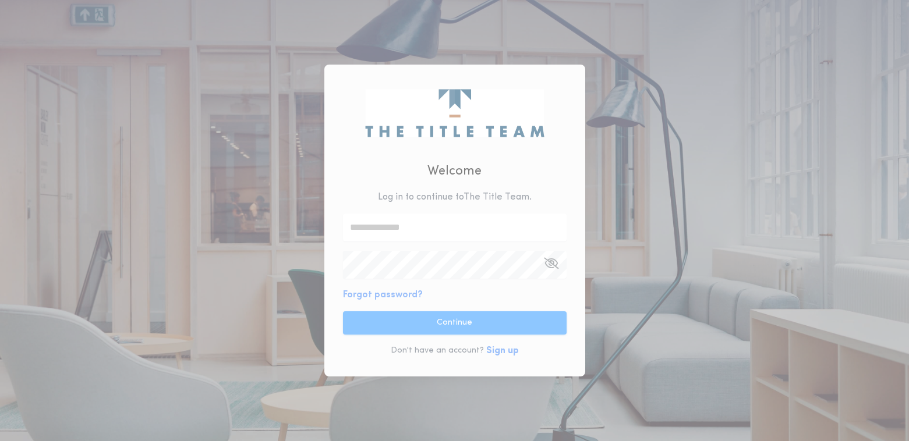  Describe the element at coordinates (454, 171) in the screenshot. I see `h2: Welcome` at that location.